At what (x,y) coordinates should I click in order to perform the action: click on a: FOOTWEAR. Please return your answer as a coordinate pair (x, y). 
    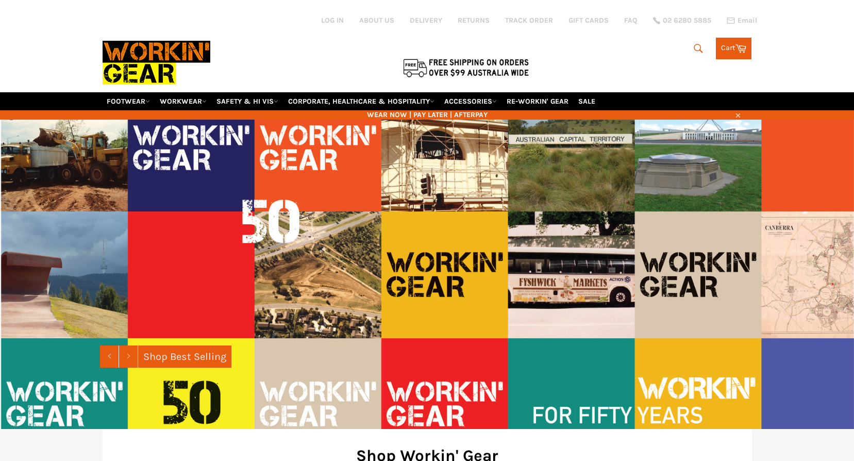
    Looking at the image, I should click on (128, 101).